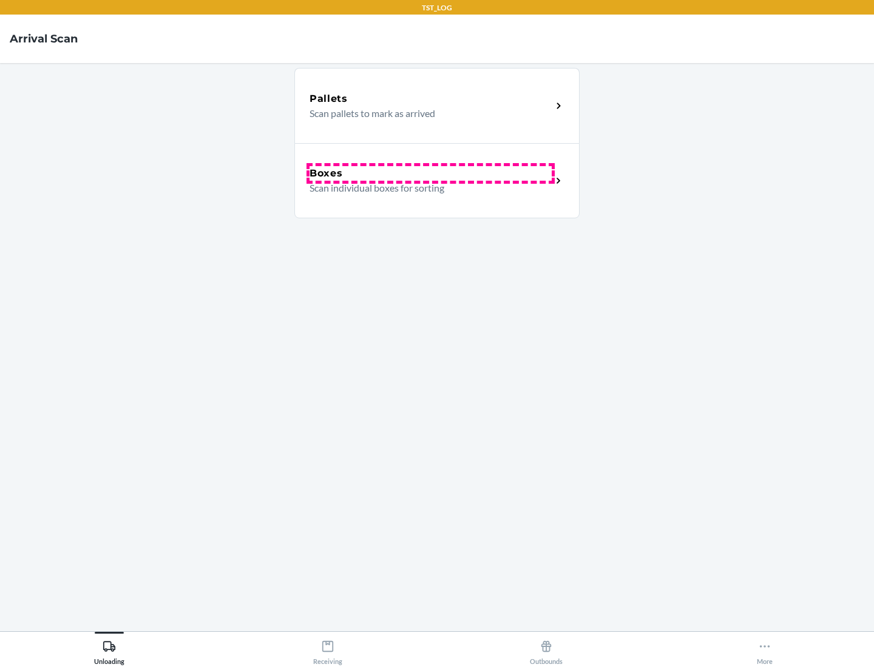 The height and width of the screenshot is (667, 874). I want to click on div: Receiving, so click(328, 650).